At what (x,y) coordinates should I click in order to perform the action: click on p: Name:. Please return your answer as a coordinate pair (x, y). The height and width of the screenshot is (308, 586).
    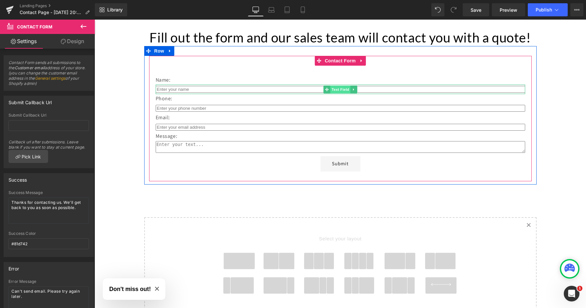
    Looking at the image, I should click on (246, 60).